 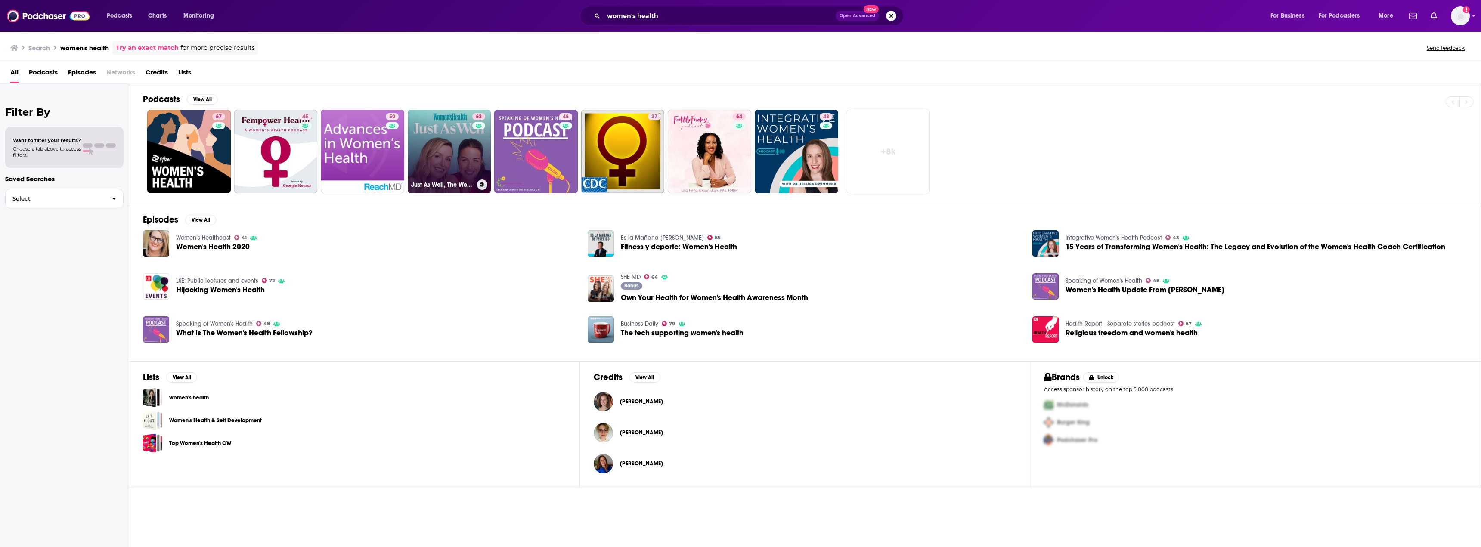 What do you see at coordinates (156, 243) in the screenshot?
I see `img: Women's Health 2020` at bounding box center [156, 243].